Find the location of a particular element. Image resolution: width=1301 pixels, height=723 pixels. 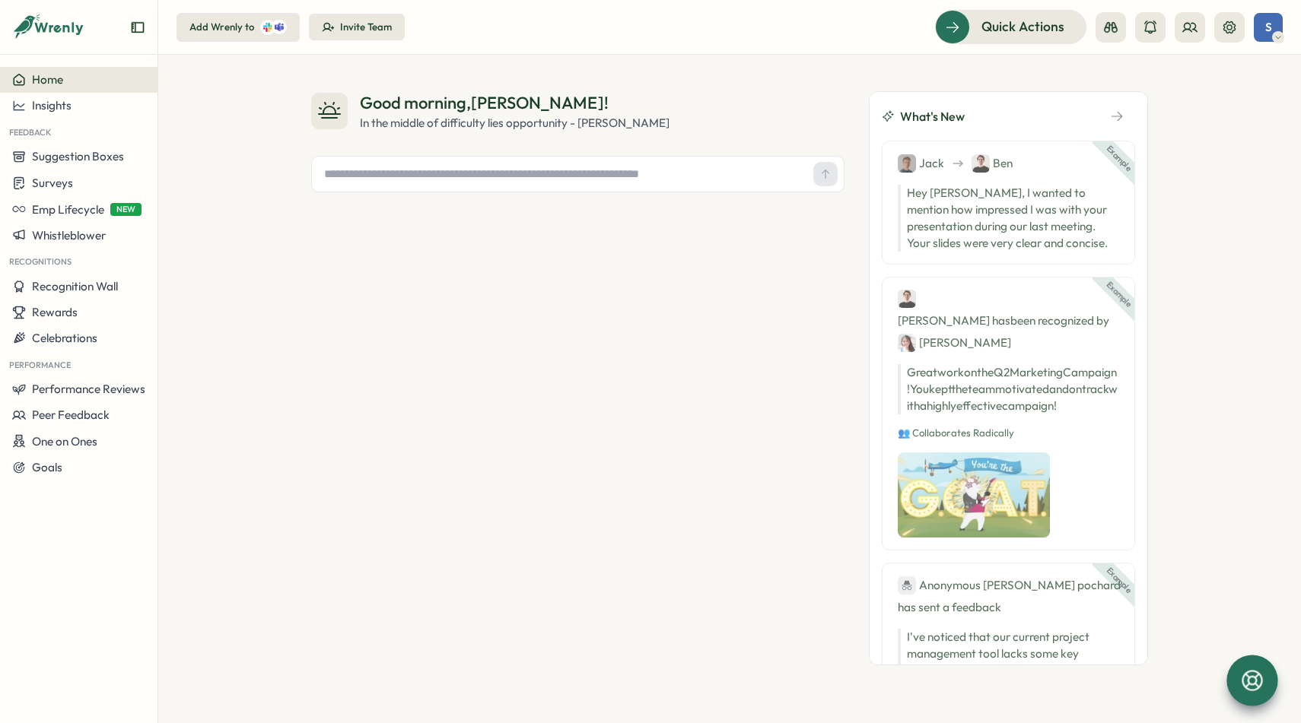

span: Goals is located at coordinates (47, 467).